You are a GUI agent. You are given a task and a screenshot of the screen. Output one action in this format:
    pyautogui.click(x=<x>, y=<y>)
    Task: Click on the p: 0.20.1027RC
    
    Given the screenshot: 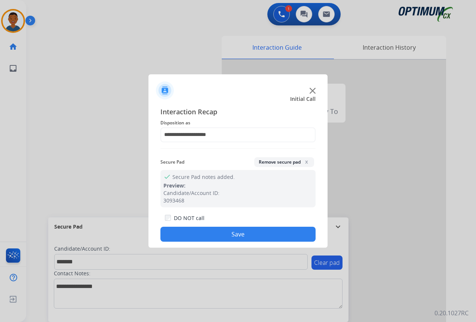 What is the action you would take?
    pyautogui.click(x=451, y=313)
    